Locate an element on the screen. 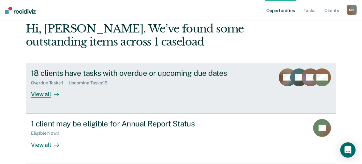 The width and height of the screenshot is (362, 164). div: Open Intercom Messenger is located at coordinates (348, 150).